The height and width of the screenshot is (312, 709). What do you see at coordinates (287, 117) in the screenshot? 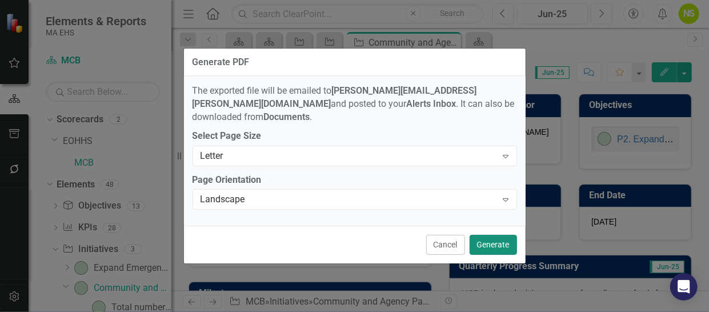
I see `strong: Documents` at bounding box center [287, 117].